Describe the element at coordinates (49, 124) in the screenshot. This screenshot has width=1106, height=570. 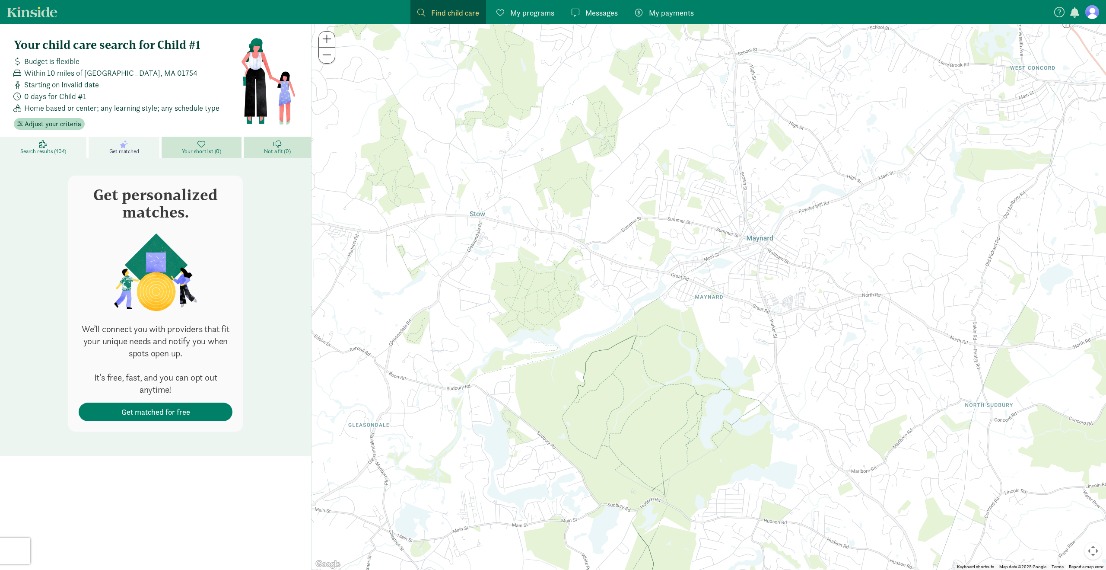
I see `button: Adjust your criteria` at that location.